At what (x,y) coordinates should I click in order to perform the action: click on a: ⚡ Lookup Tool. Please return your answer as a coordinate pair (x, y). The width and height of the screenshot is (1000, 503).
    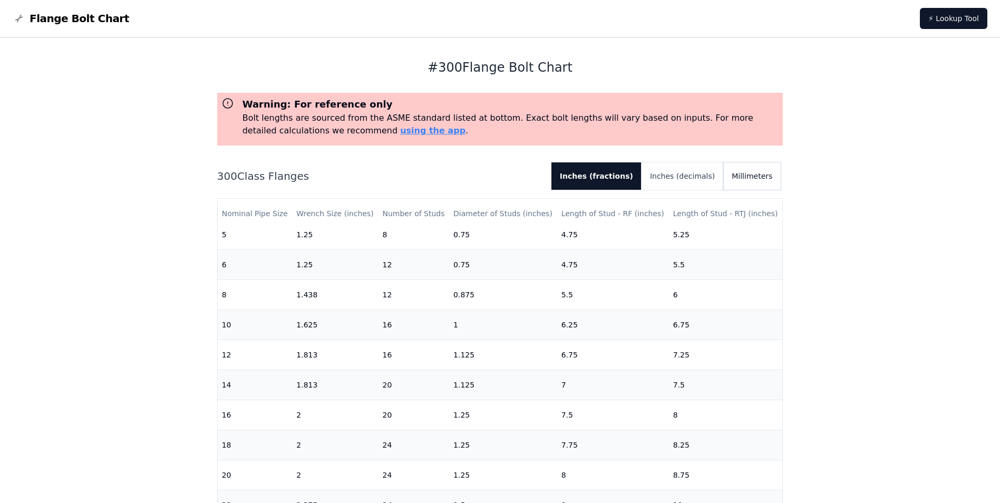
    Looking at the image, I should click on (953, 18).